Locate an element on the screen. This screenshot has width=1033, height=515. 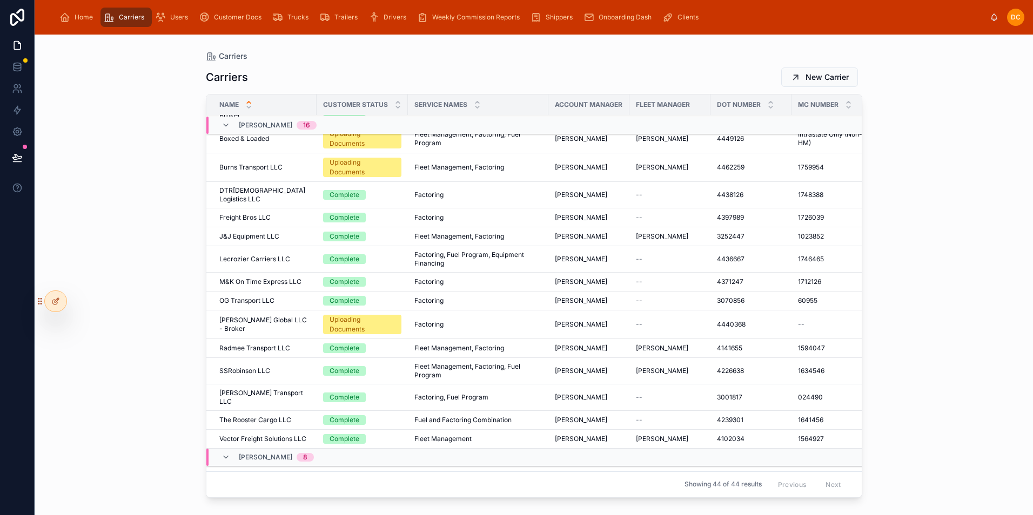
a: 4102034 is located at coordinates (751, 439).